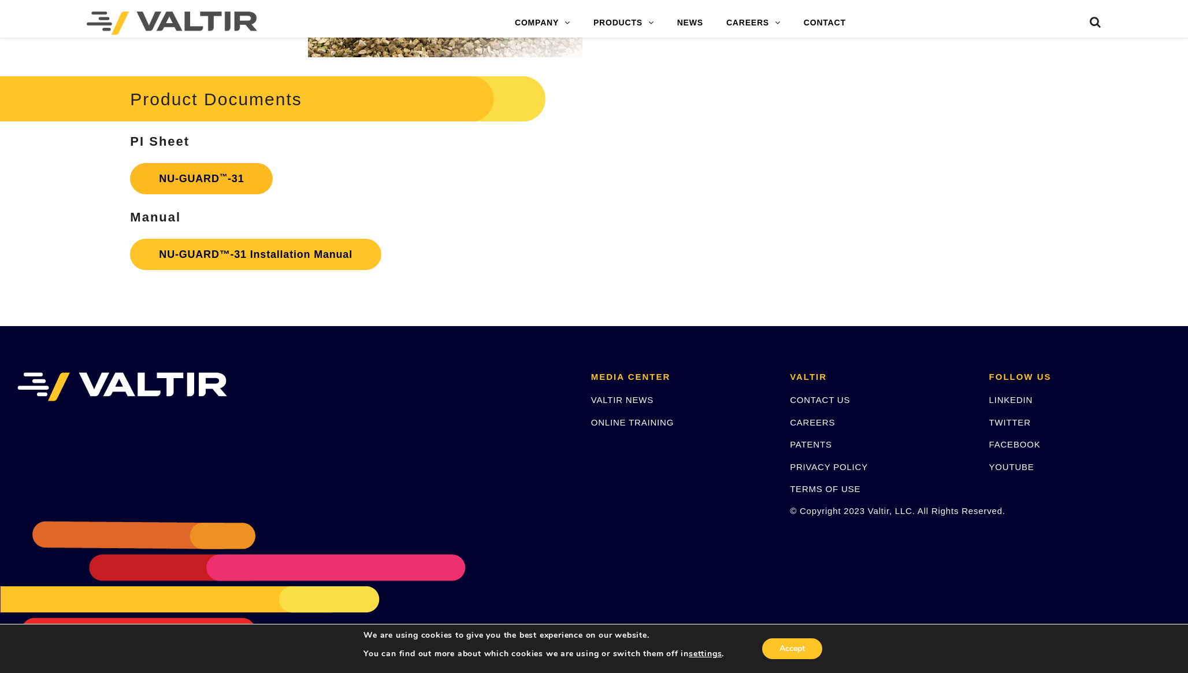 Image resolution: width=1188 pixels, height=673 pixels. Describe the element at coordinates (159, 141) in the screenshot. I see `strong: PI Sheet` at that location.